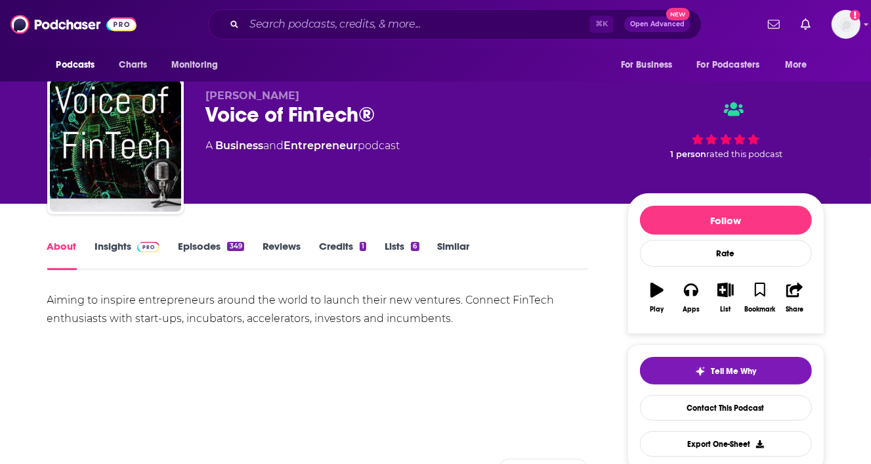  Describe the element at coordinates (194, 65) in the screenshot. I see `span: Monitoring` at that location.